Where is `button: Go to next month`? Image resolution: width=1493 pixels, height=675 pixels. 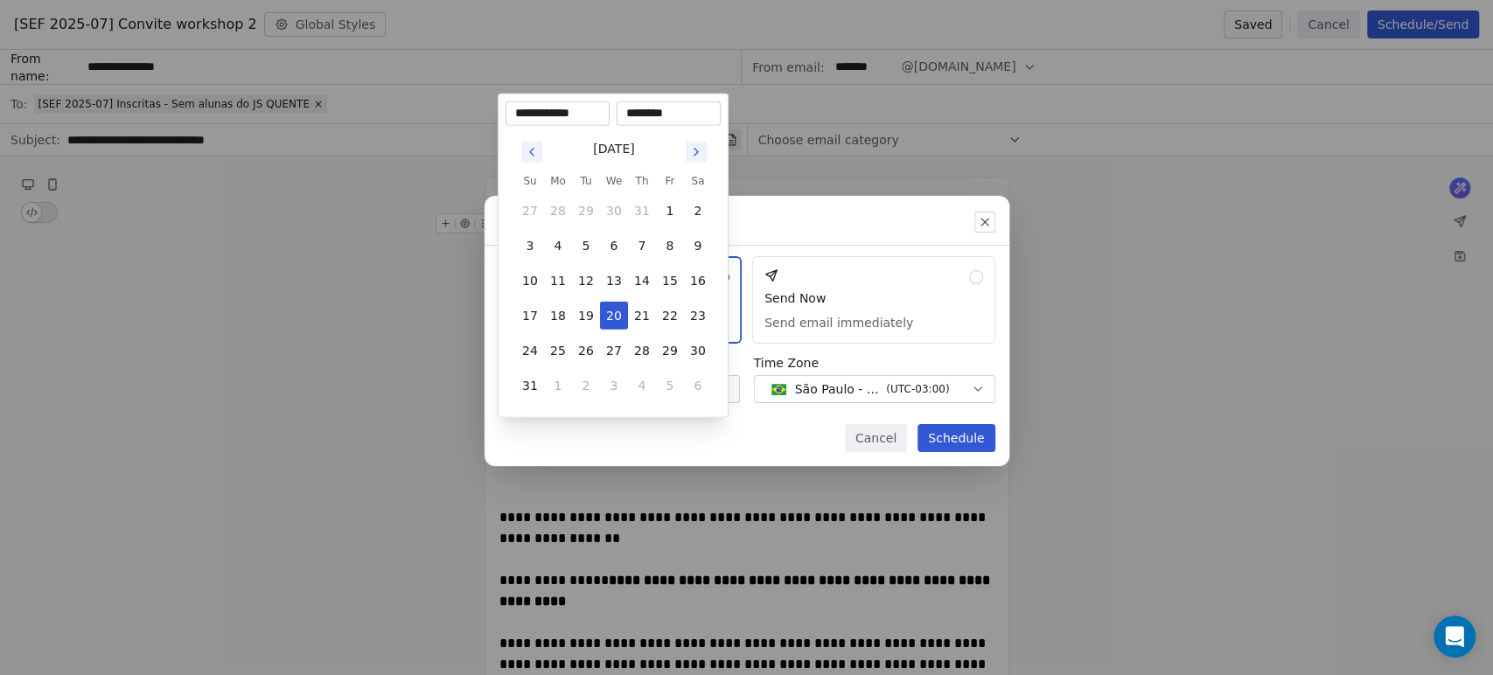
button: Go to next month is located at coordinates (696, 152).